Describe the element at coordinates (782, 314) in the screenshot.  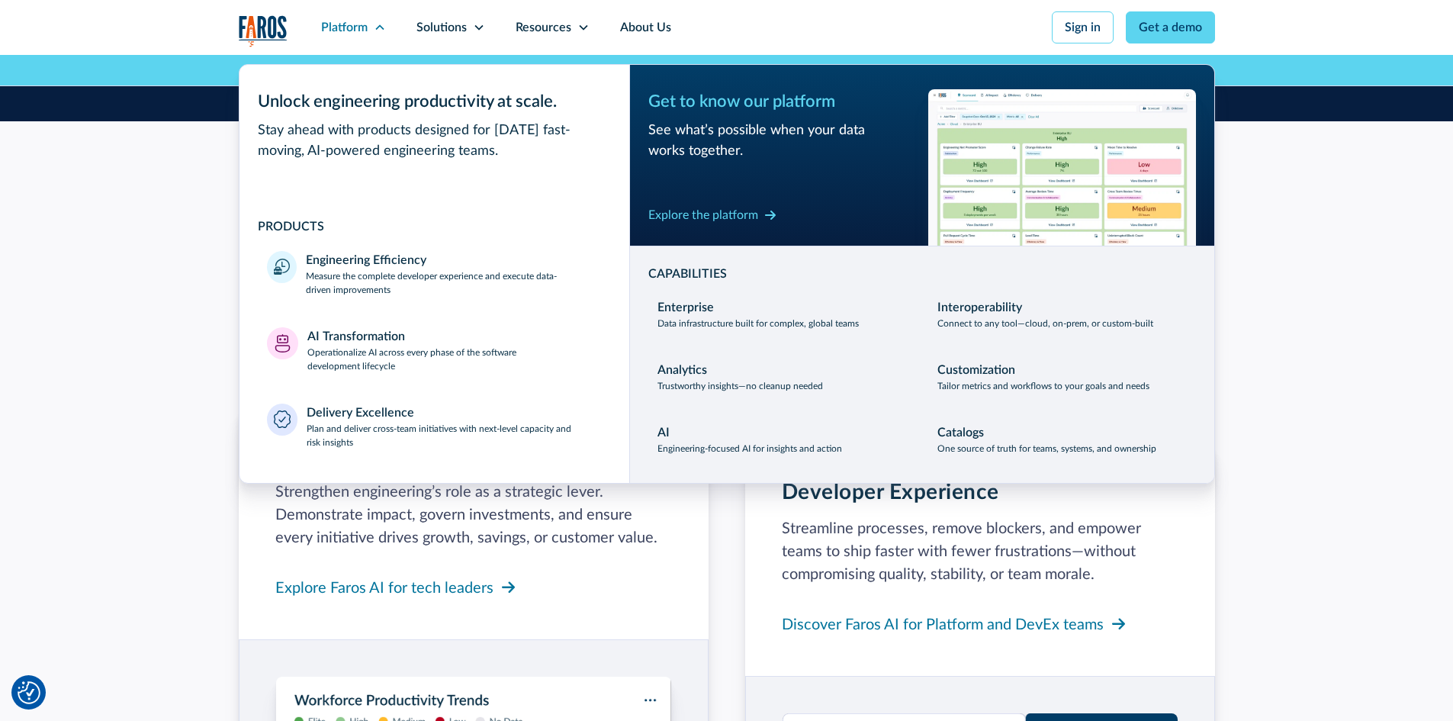
I see `a: EnterpriseData infrastructure built for complex, global teams` at that location.